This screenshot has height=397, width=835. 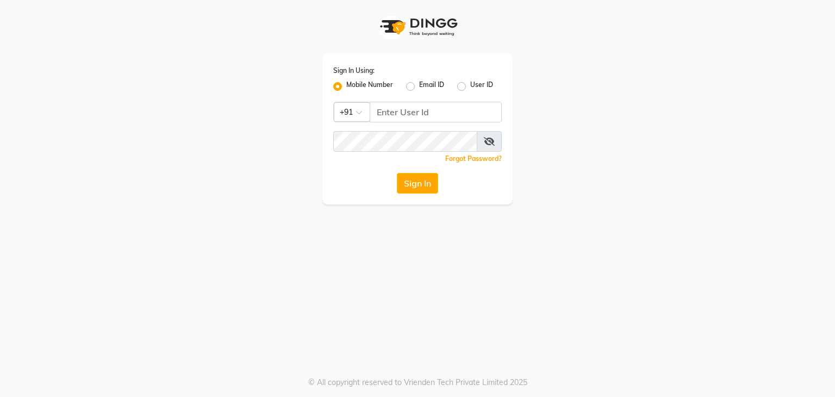 What do you see at coordinates (473, 158) in the screenshot?
I see `a: Forgot Password?` at bounding box center [473, 158].